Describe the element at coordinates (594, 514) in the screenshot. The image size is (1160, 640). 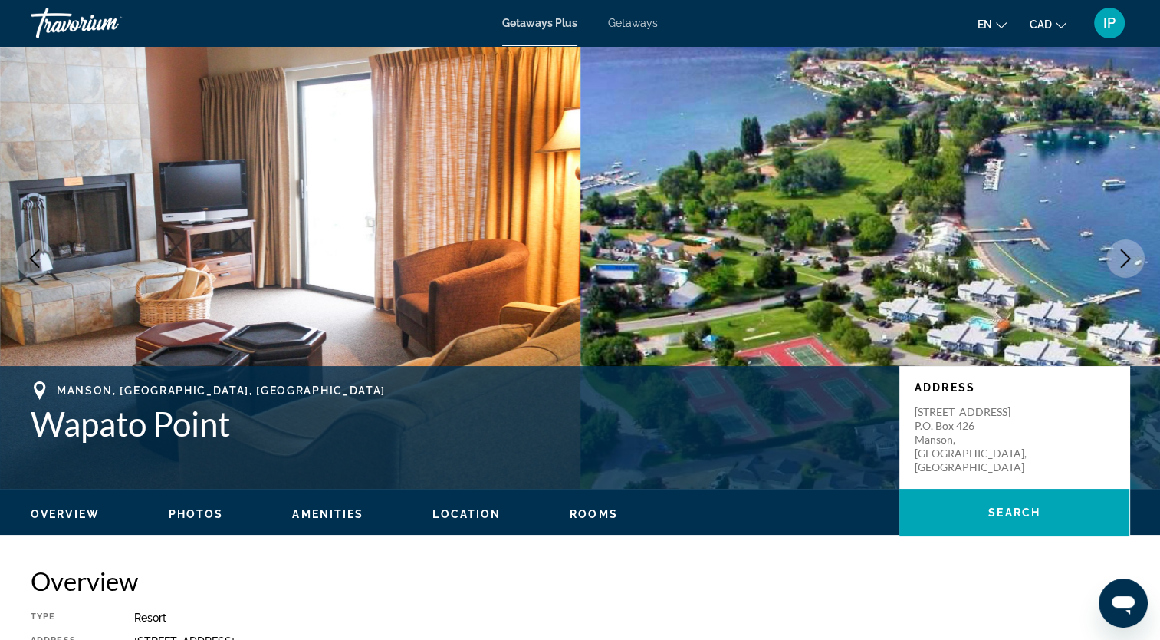
I see `span: Rooms` at that location.